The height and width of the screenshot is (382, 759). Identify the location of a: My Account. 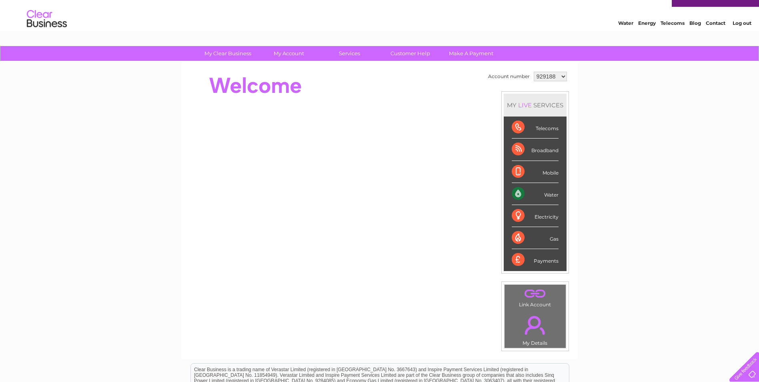
(288, 53).